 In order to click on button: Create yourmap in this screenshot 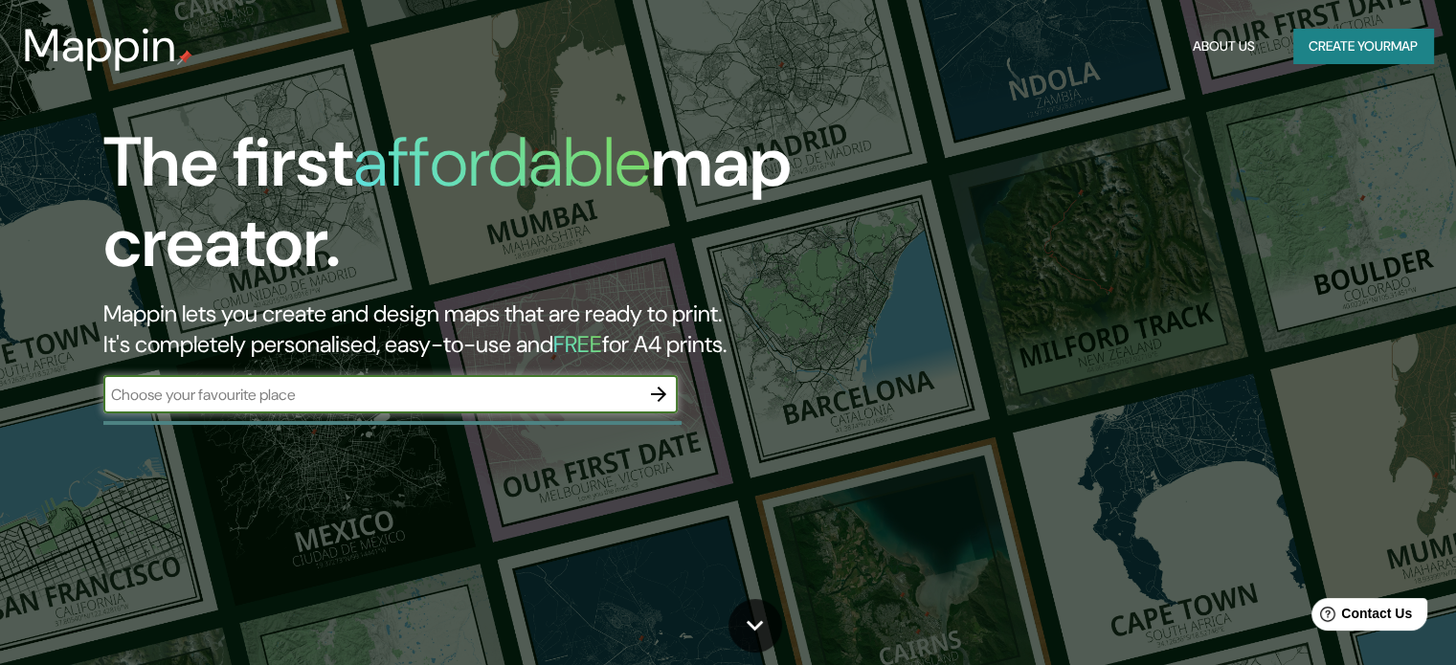, I will do `click(1363, 46)`.